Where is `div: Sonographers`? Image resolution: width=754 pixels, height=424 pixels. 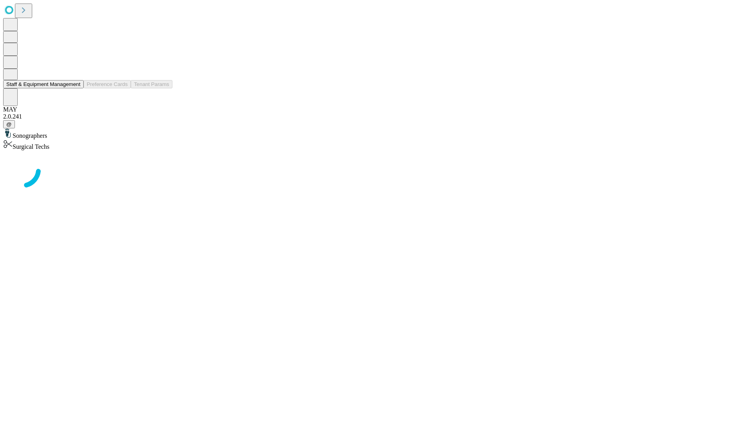
div: Sonographers is located at coordinates (377, 134).